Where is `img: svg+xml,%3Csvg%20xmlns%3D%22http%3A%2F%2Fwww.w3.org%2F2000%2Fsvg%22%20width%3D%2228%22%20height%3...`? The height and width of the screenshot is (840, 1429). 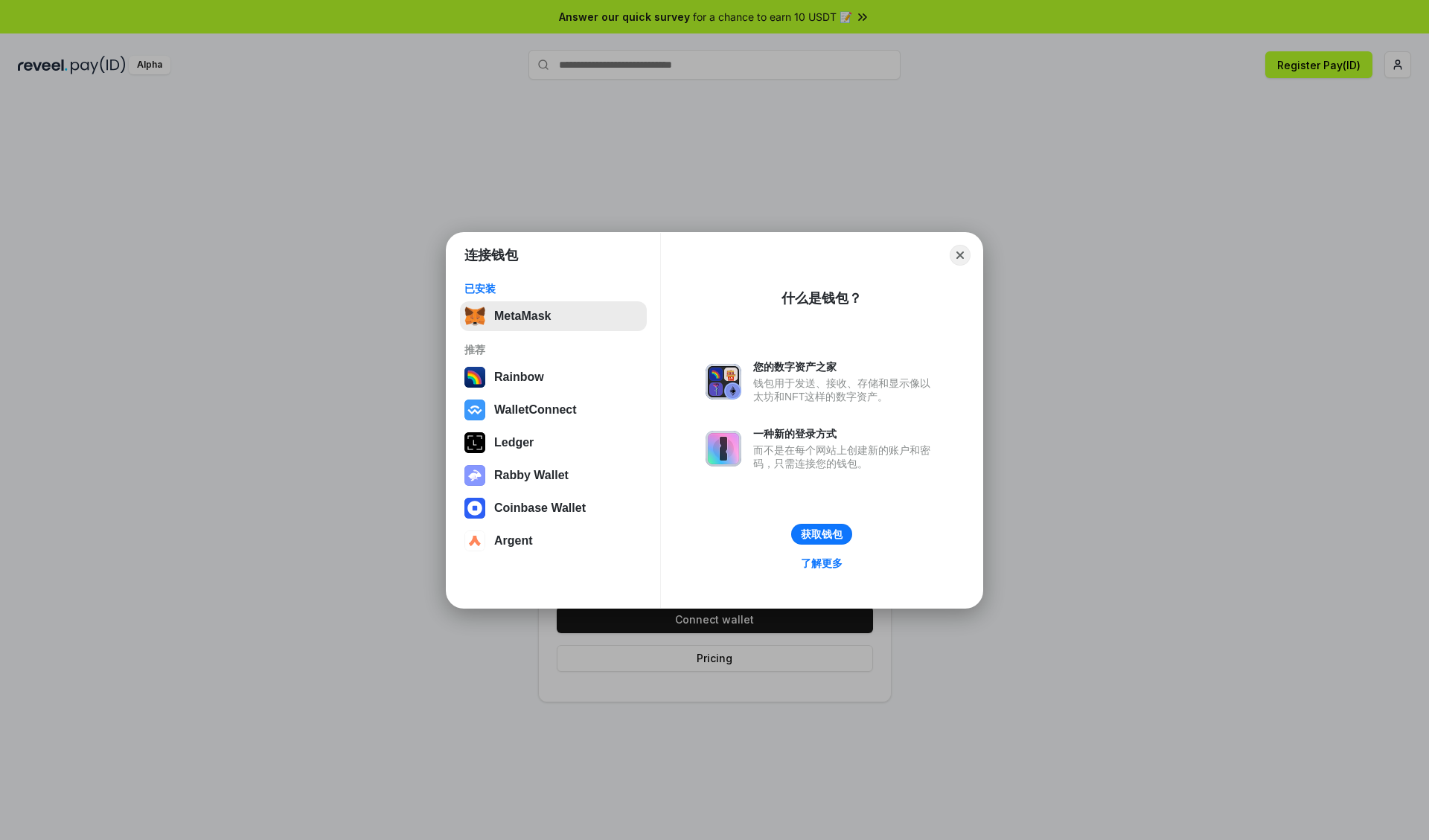 img: svg+xml,%3Csvg%20xmlns%3D%22http%3A%2F%2Fwww.w3.org%2F2000%2Fsvg%22%20width%3D%2228%22%20height%3... is located at coordinates (475, 443).